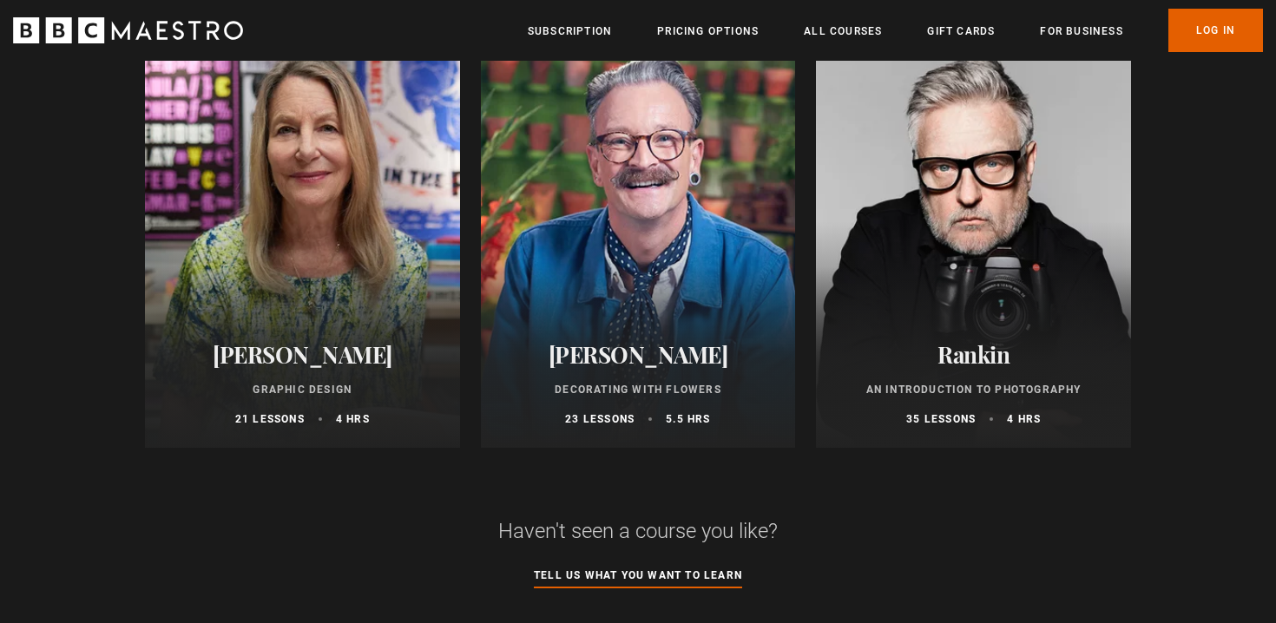 The width and height of the screenshot is (1276, 623). I want to click on svg: BBC Maestro, so click(128, 30).